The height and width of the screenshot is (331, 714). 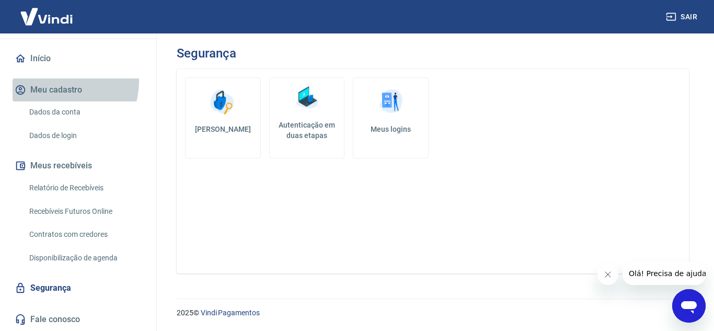 I want to click on a: Dados da conta, so click(x=84, y=112).